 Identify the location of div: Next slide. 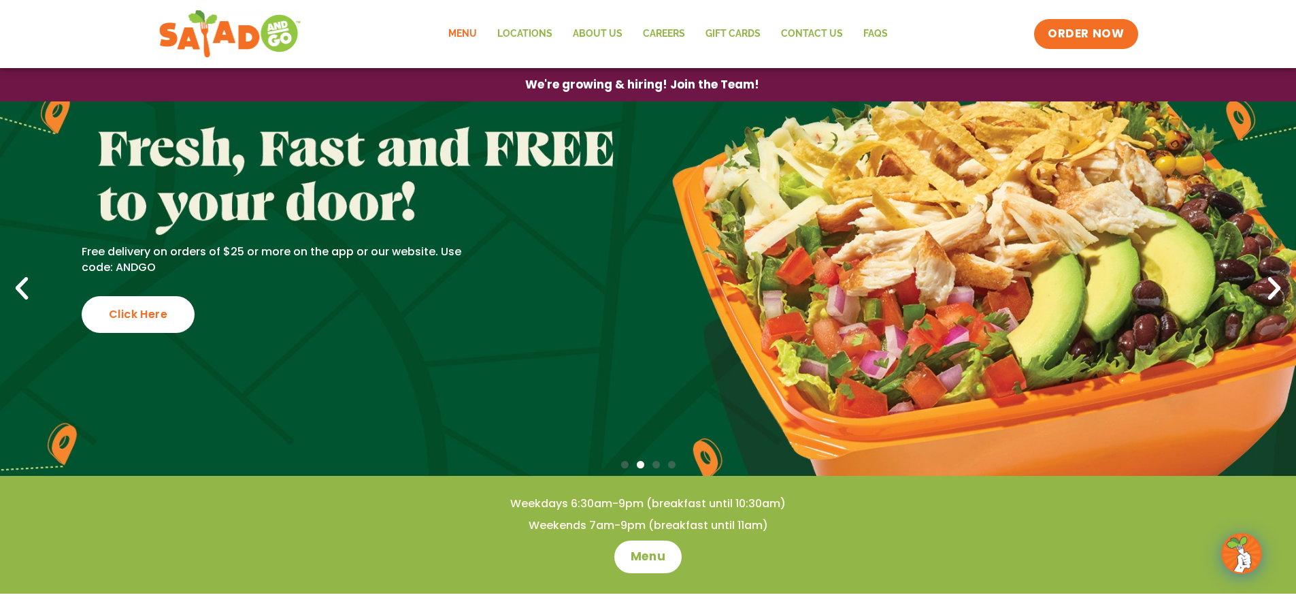
(1275, 289).